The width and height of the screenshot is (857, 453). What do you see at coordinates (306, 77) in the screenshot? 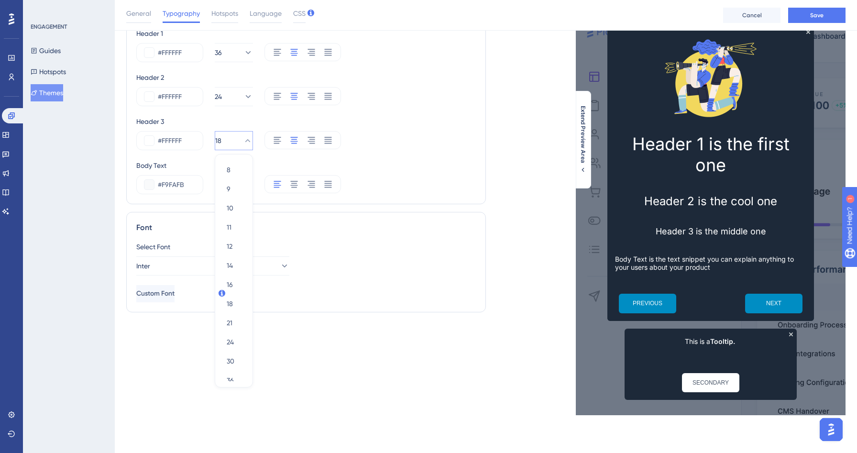
I see `div: Header 2` at bounding box center [306, 77].